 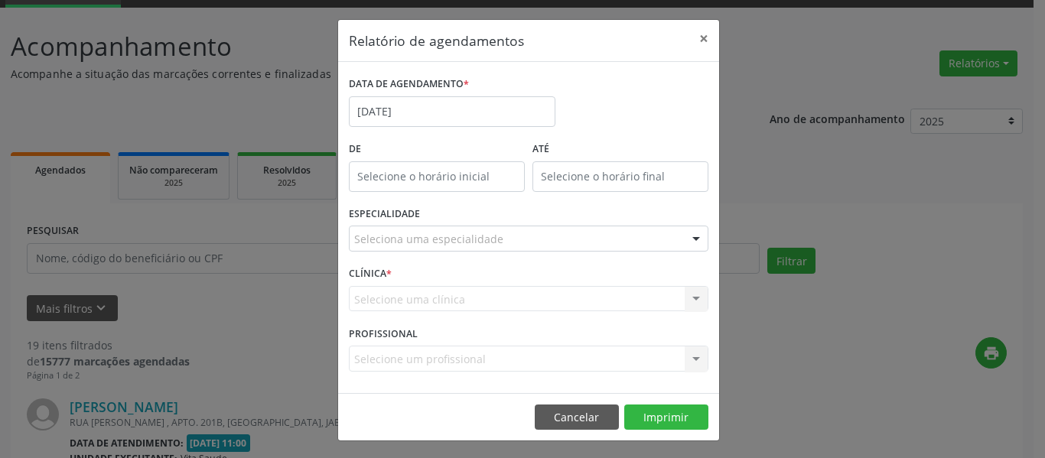 I want to click on input: Selecione o horário inicial, so click(x=437, y=177).